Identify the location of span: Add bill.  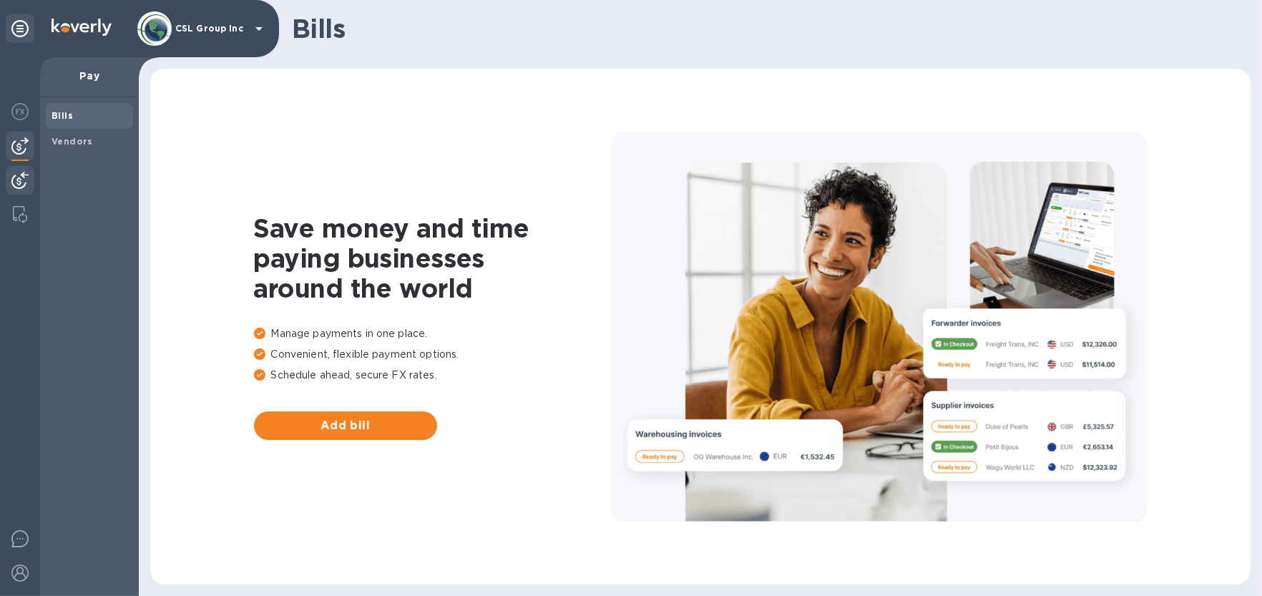
(346, 426).